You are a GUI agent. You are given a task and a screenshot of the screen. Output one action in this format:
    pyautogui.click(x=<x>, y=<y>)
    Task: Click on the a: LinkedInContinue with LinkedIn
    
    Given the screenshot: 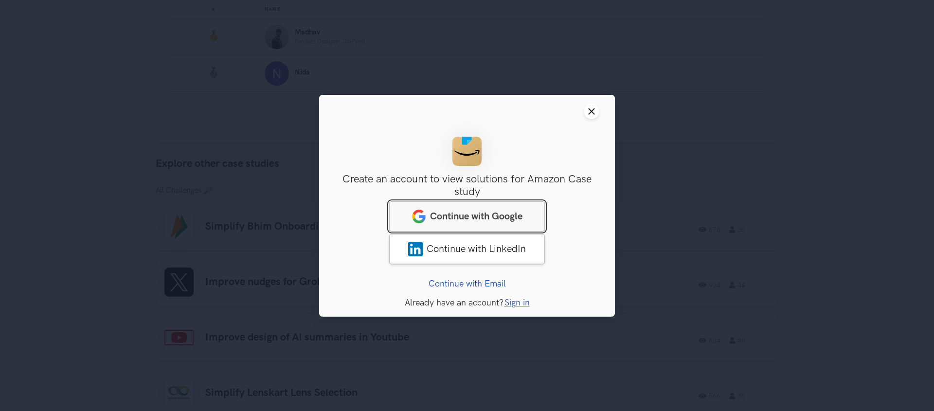 What is the action you would take?
    pyautogui.click(x=467, y=249)
    